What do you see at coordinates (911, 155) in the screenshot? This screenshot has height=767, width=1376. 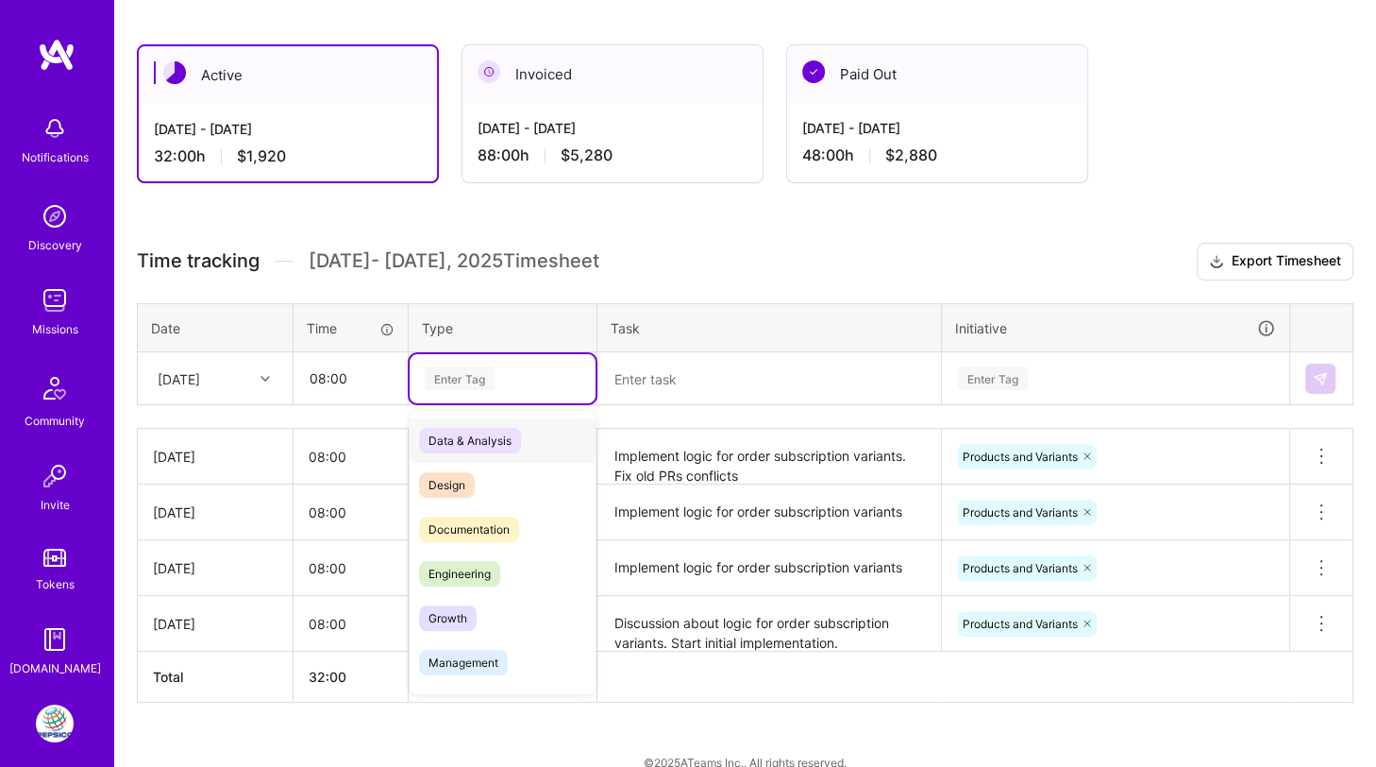 I see `span: $2,880` at bounding box center [911, 155].